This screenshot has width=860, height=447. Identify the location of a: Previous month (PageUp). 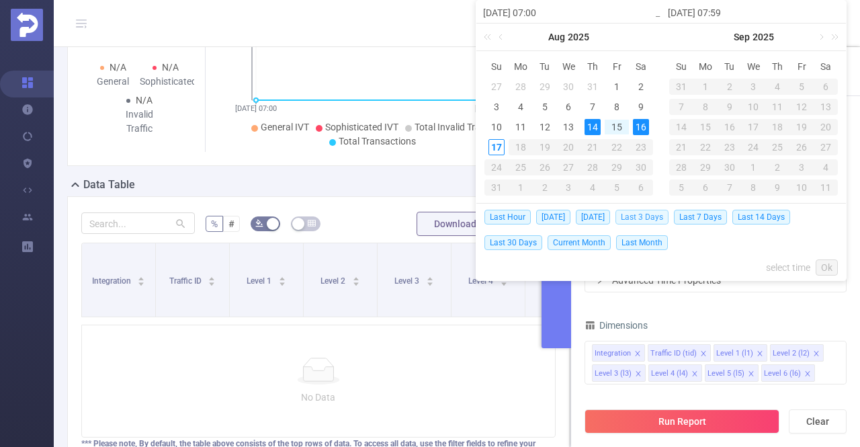
(502, 37).